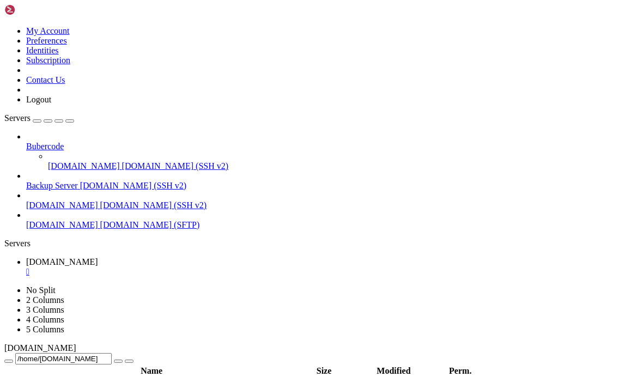  Describe the element at coordinates (45, 319) in the screenshot. I see `a: 4 Columns` at that location.